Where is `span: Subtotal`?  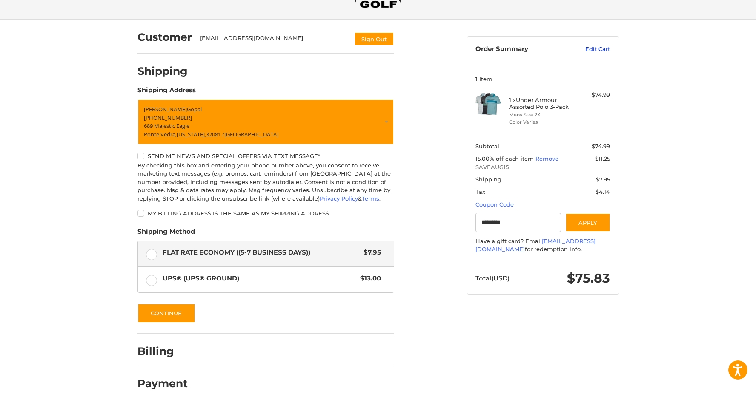
span: Subtotal is located at coordinates (487, 146).